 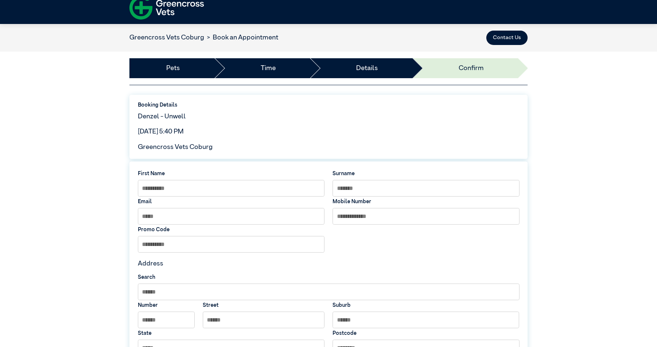 I want to click on label: Postcode, so click(x=426, y=334).